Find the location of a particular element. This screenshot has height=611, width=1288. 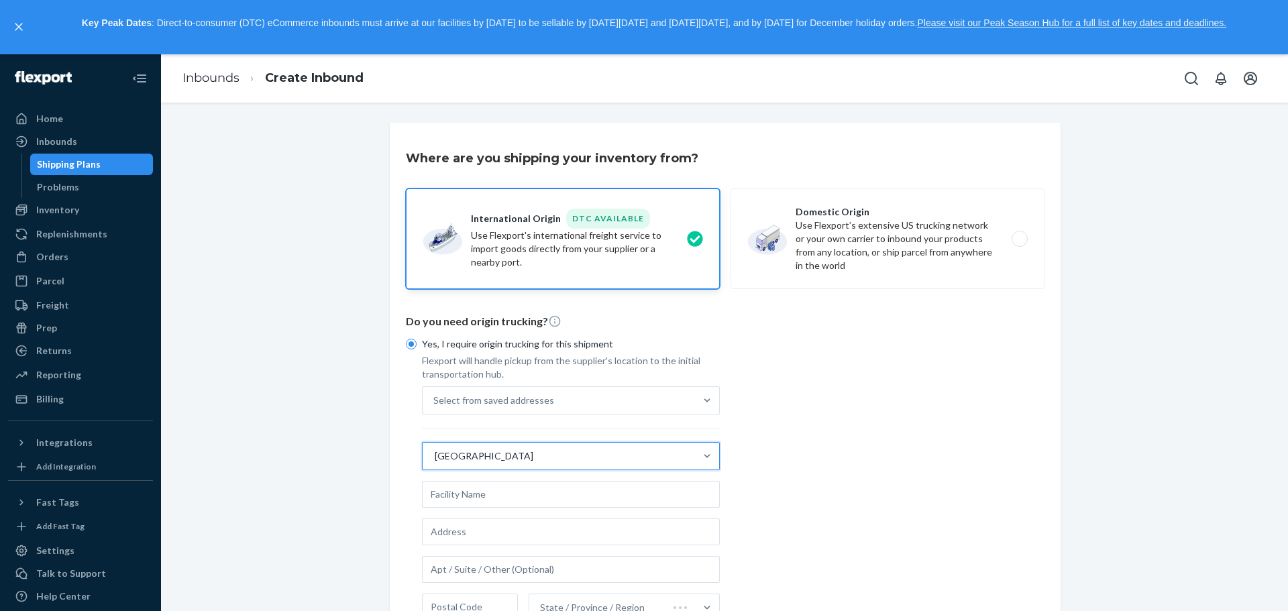

div: Freight is located at coordinates (52, 305).